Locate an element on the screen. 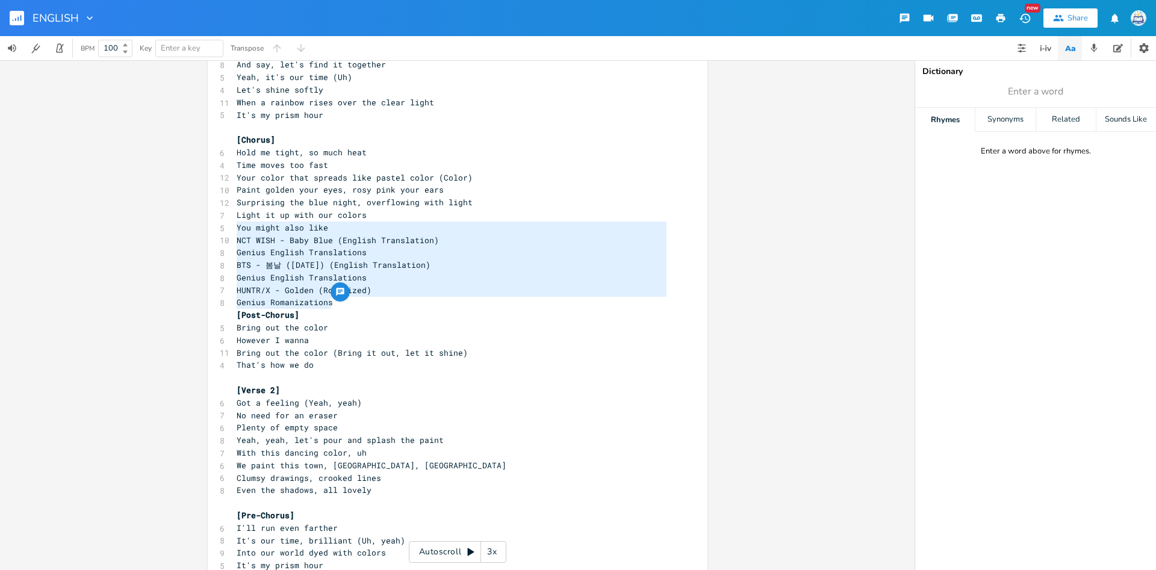 This screenshot has height=570, width=1156. span: With this dancing color, uh is located at coordinates (302, 453).